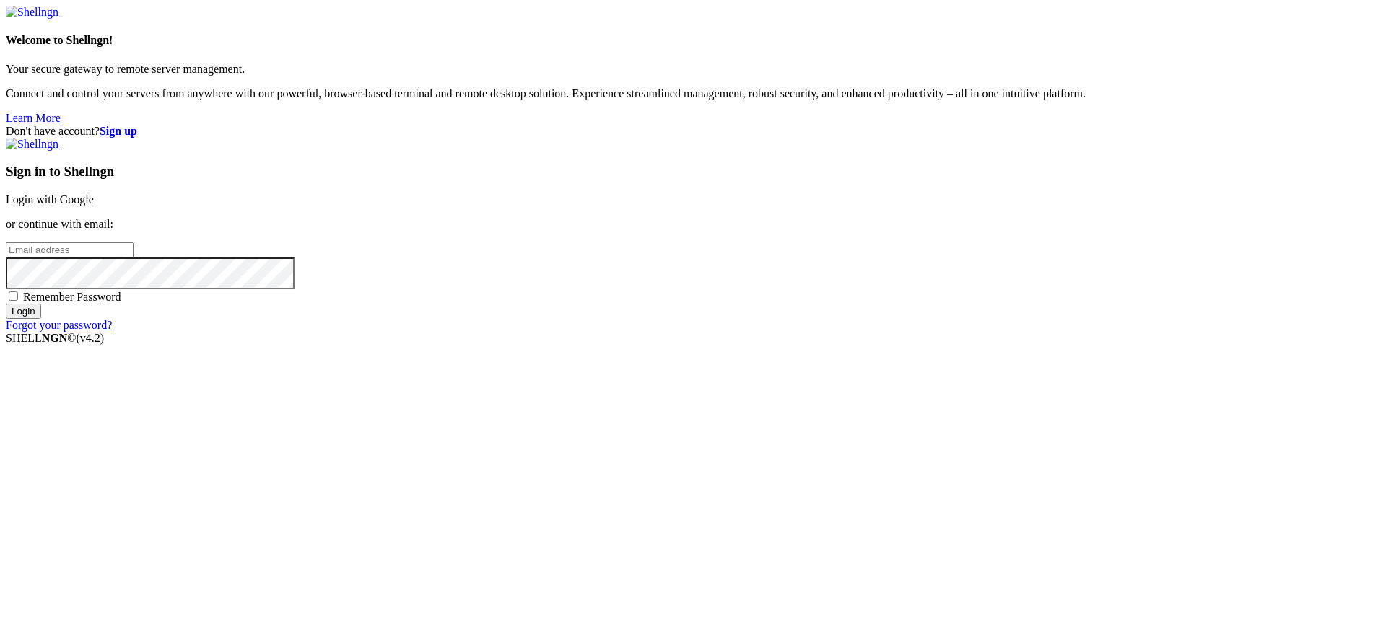 Image resolution: width=1386 pixels, height=644 pixels. What do you see at coordinates (90, 338) in the screenshot?
I see `span: 4.2.0` at bounding box center [90, 338].